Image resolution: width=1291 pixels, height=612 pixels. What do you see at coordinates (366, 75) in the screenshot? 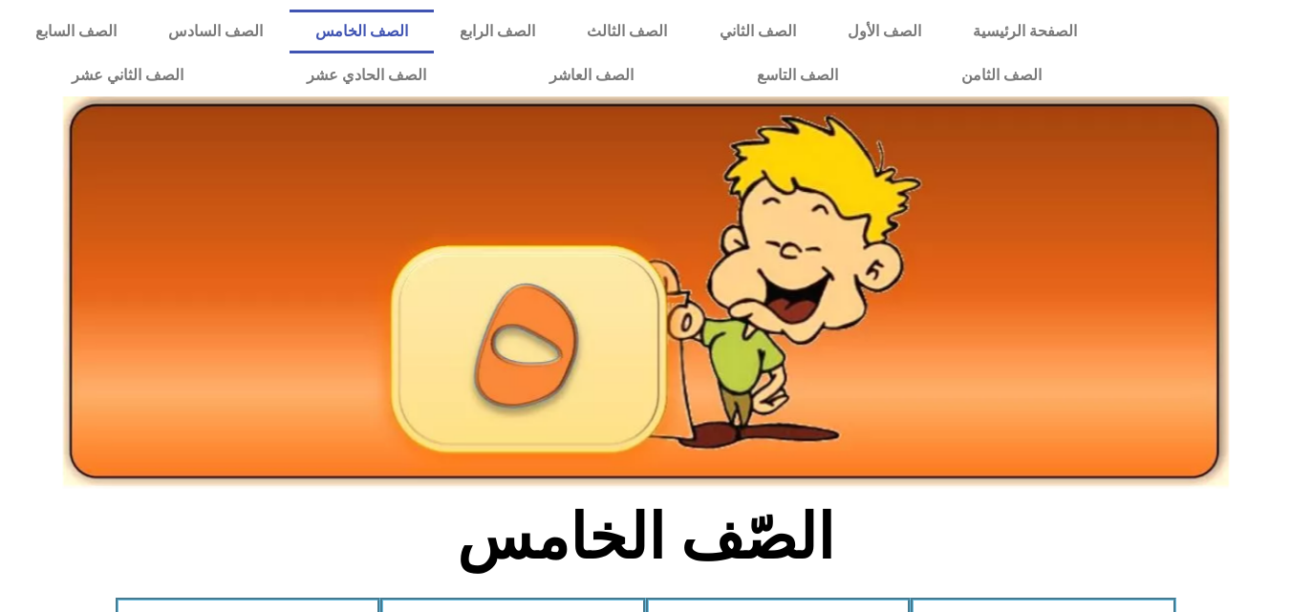
I see `a: الصف الحادي عشر` at bounding box center [366, 75].